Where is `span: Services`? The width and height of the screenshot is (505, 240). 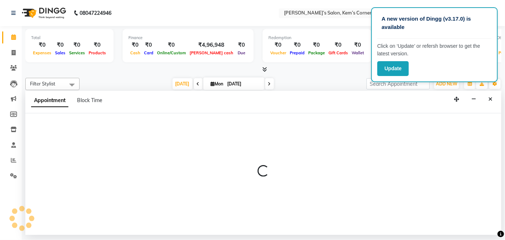 span: Services is located at coordinates (77, 53).